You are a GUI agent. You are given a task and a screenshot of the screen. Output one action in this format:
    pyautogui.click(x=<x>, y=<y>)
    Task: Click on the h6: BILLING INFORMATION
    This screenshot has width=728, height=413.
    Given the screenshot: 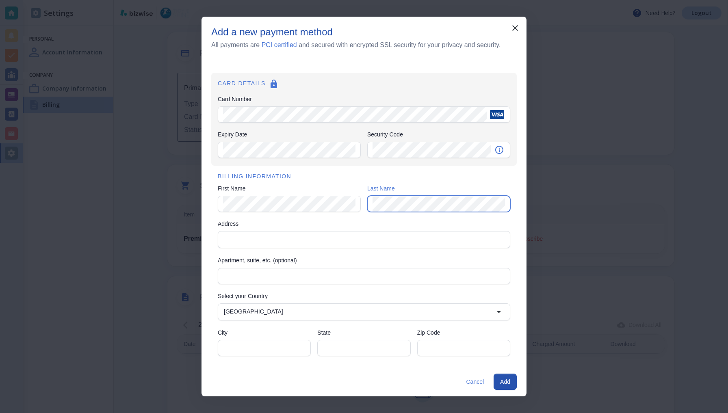 What is the action you would take?
    pyautogui.click(x=364, y=177)
    